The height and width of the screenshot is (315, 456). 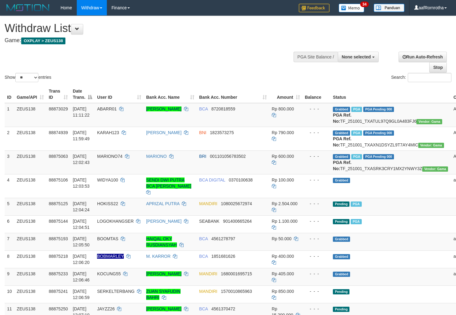 I want to click on img: MOTION_logo.png, so click(x=28, y=8).